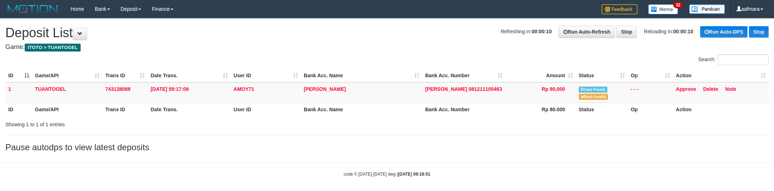 The image size is (774, 191). What do you see at coordinates (67, 76) in the screenshot?
I see `th: Game/API: activate to sort column ascending` at bounding box center [67, 76].